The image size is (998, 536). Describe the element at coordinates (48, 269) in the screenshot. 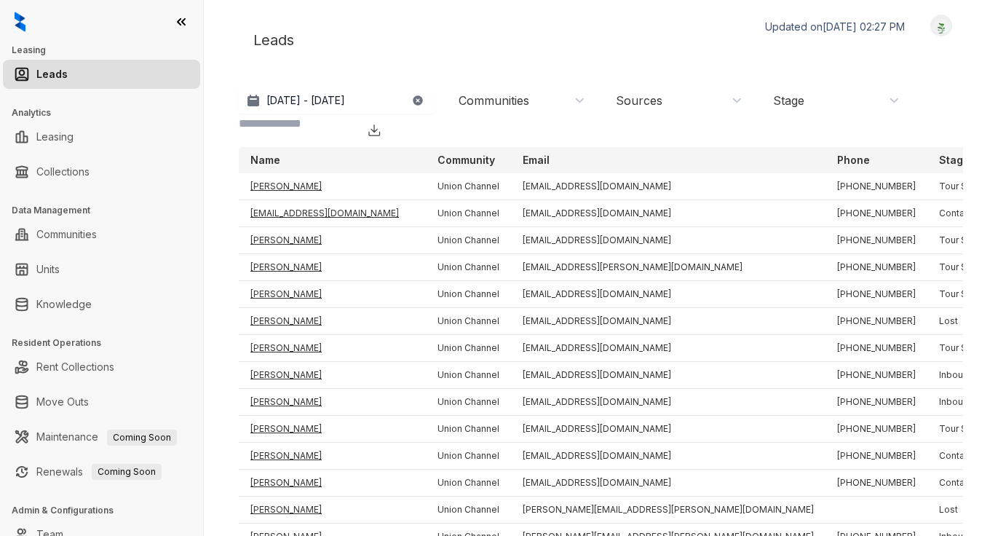

I see `a: Units` at that location.